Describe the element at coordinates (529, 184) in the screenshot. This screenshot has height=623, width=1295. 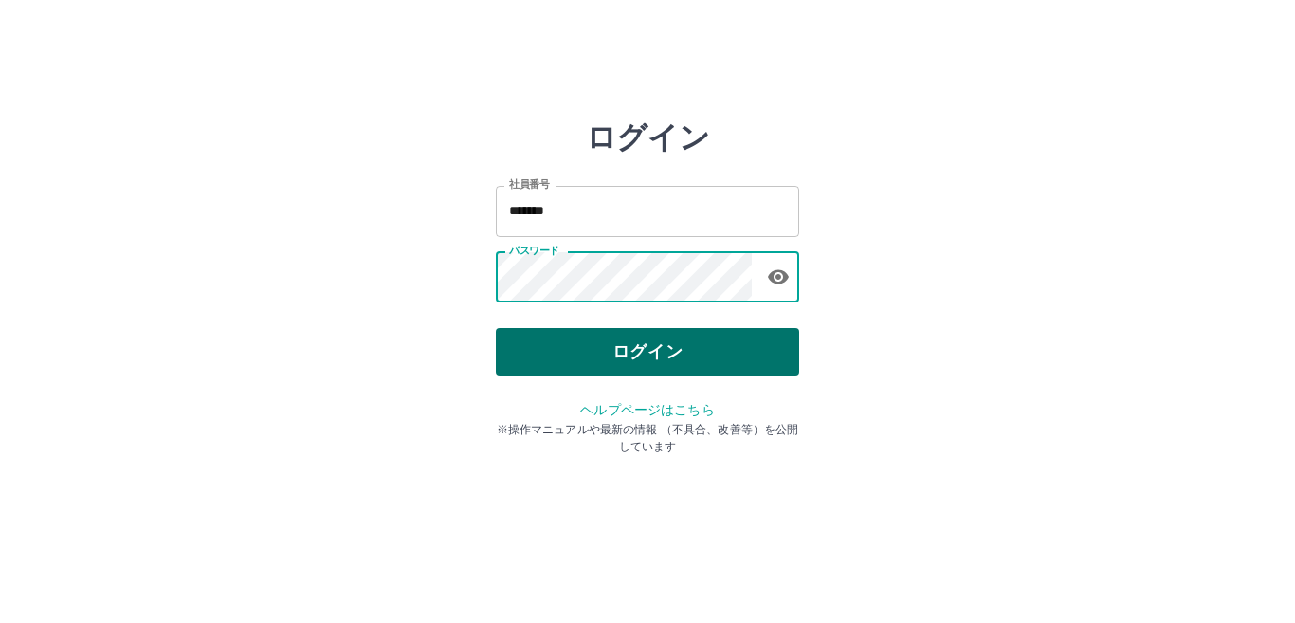
I see `label: 社員番号` at that location.